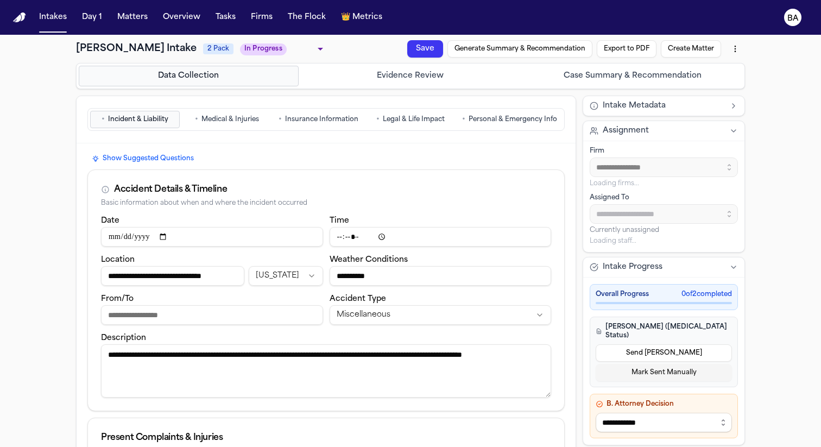 Image resolution: width=821 pixels, height=447 pixels. I want to click on span: Currently unassigned, so click(624, 230).